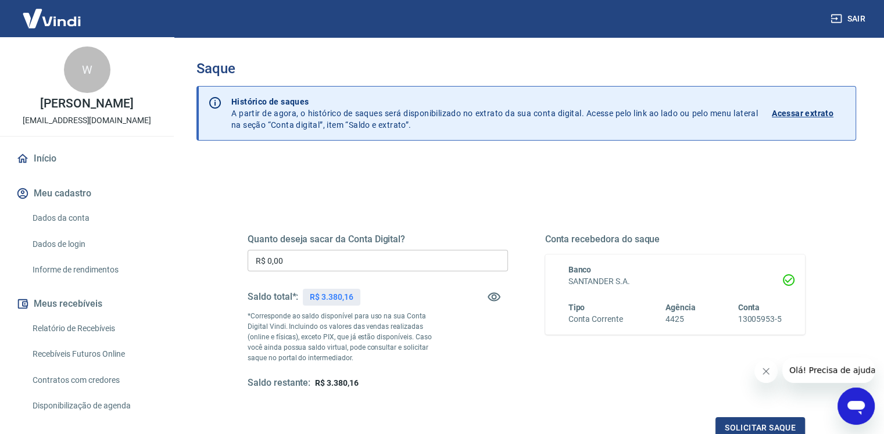 The width and height of the screenshot is (884, 434). I want to click on h5: Quanto deseja sacar da Conta Digital?, so click(378, 240).